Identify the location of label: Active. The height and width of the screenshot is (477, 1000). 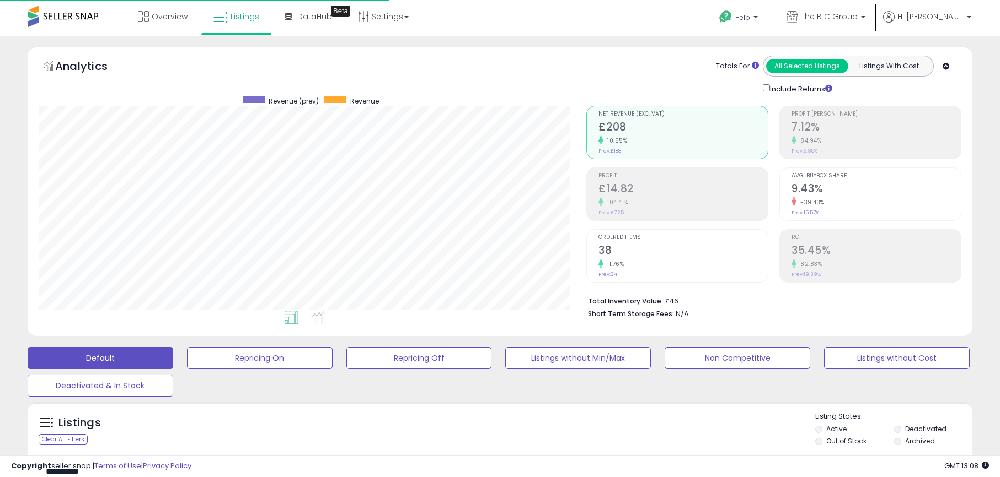
(836, 429).